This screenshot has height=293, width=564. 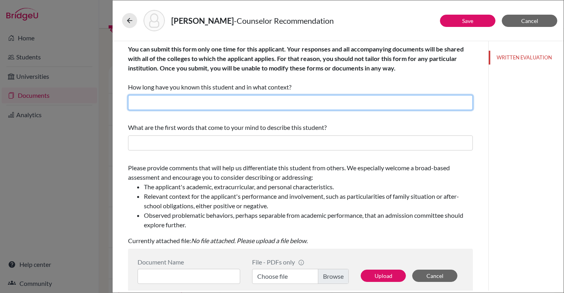 What do you see at coordinates (301, 263) in the screenshot?
I see `span: info` at bounding box center [301, 263].